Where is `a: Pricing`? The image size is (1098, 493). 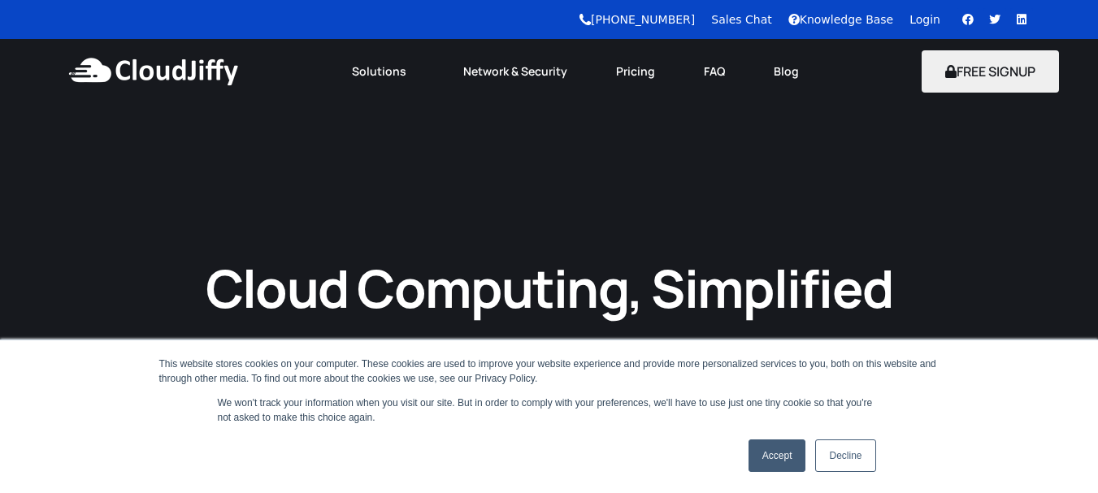
a: Pricing is located at coordinates (635, 71).